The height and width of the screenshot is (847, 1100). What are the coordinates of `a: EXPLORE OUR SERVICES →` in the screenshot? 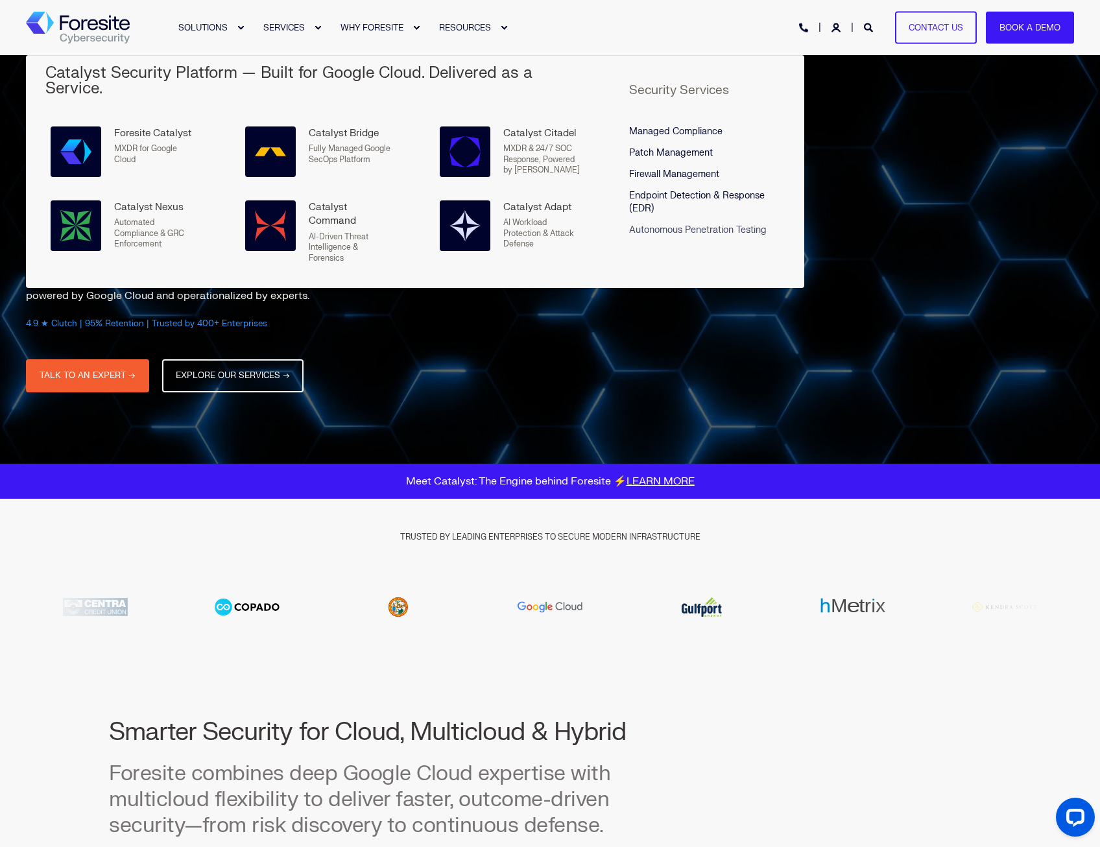 It's located at (233, 376).